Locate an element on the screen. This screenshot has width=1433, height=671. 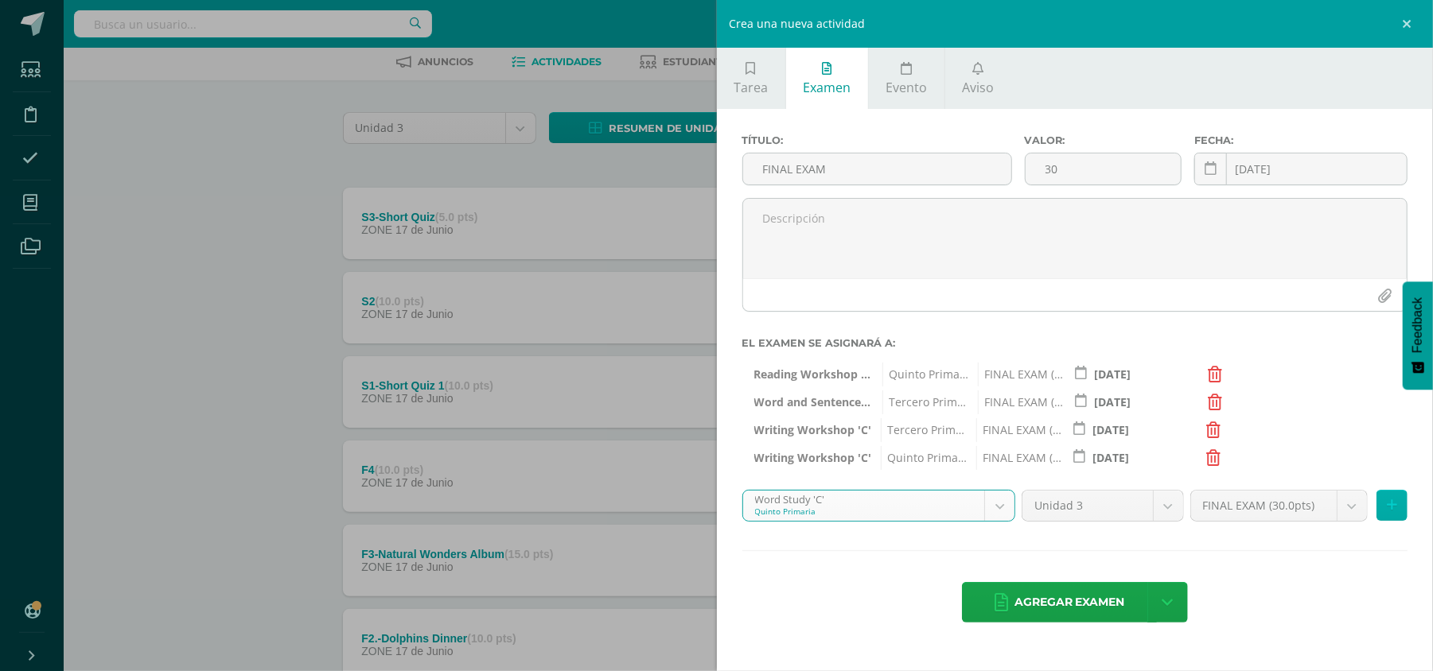
a: Evento is located at coordinates (906, 78).